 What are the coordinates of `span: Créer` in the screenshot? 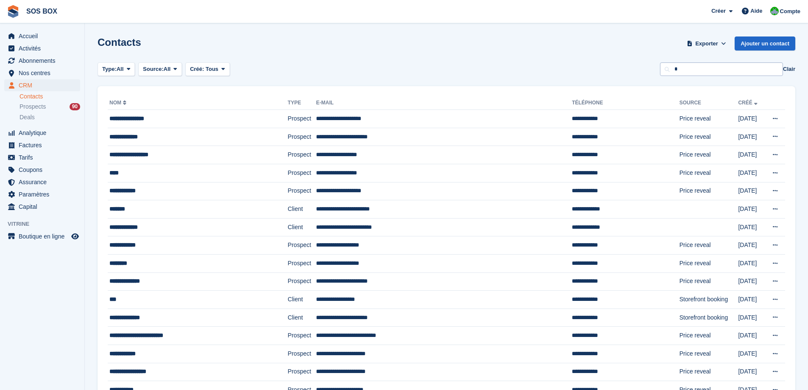 It's located at (719, 11).